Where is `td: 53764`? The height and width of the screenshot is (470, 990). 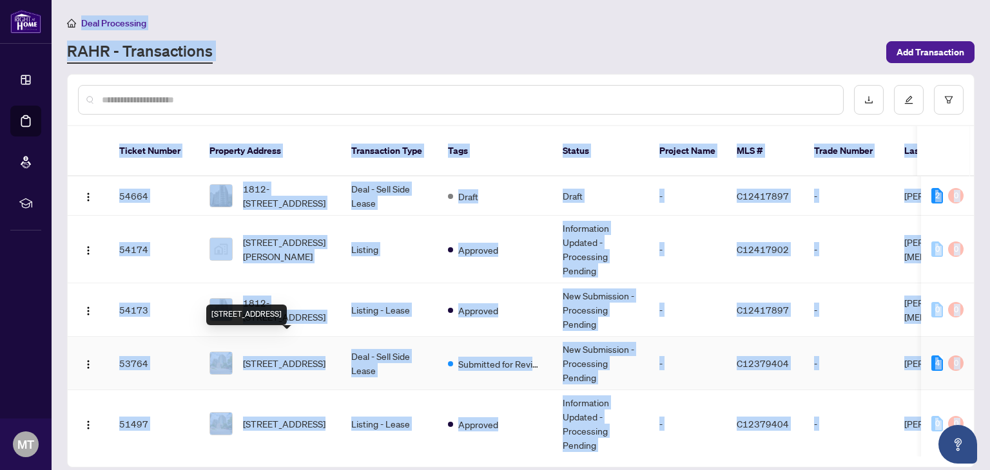
td: 53764 is located at coordinates (154, 363).